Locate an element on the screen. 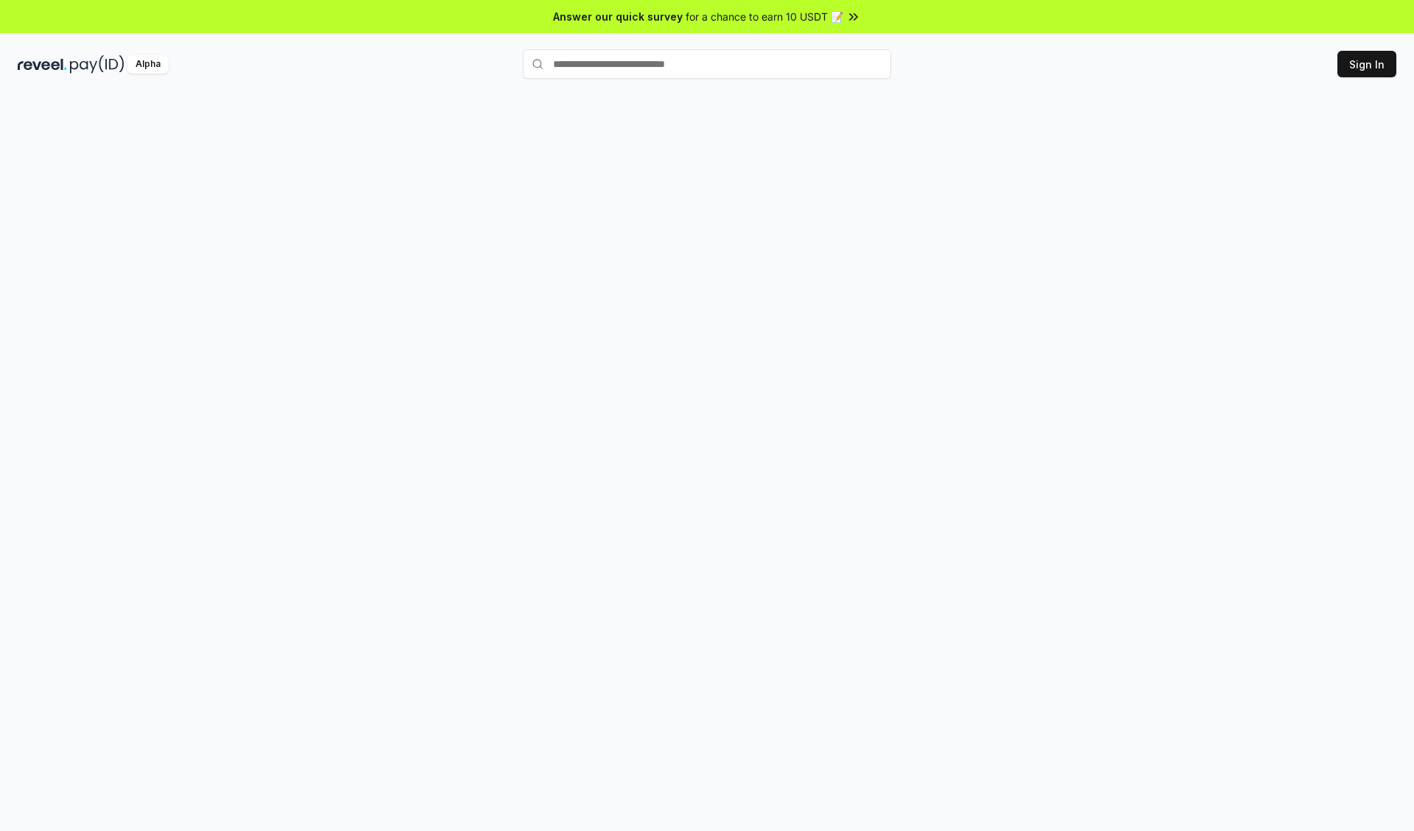 This screenshot has width=1414, height=831. button: Sign In is located at coordinates (1367, 64).